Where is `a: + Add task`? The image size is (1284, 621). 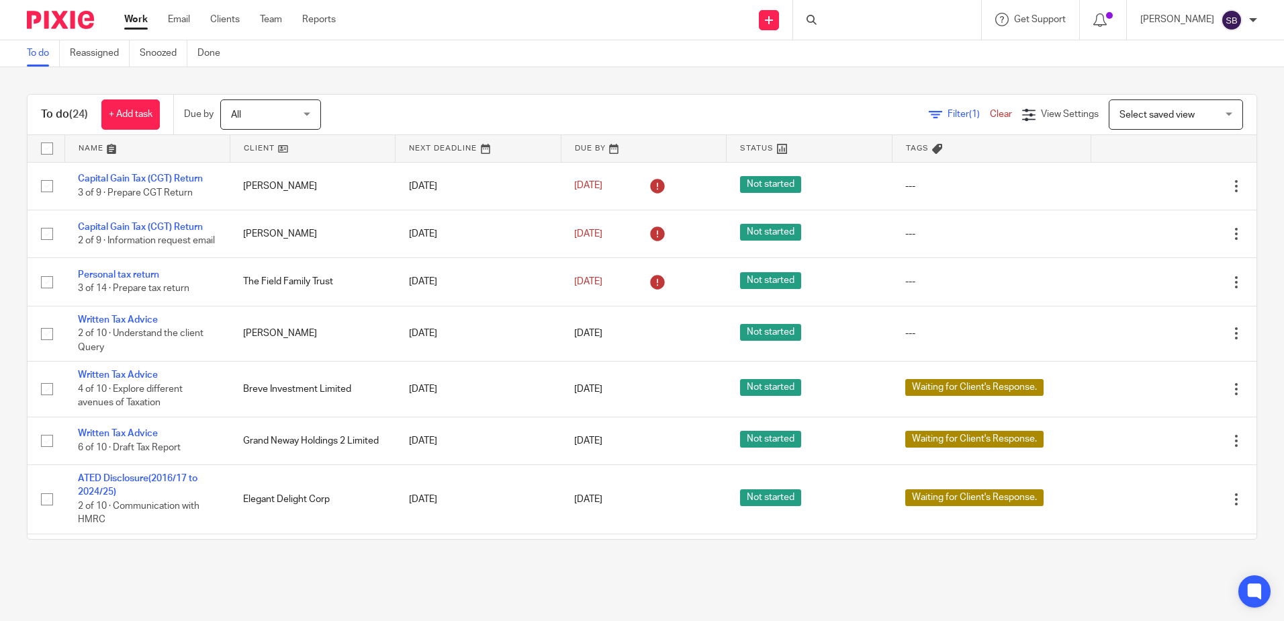
a: + Add task is located at coordinates (130, 114).